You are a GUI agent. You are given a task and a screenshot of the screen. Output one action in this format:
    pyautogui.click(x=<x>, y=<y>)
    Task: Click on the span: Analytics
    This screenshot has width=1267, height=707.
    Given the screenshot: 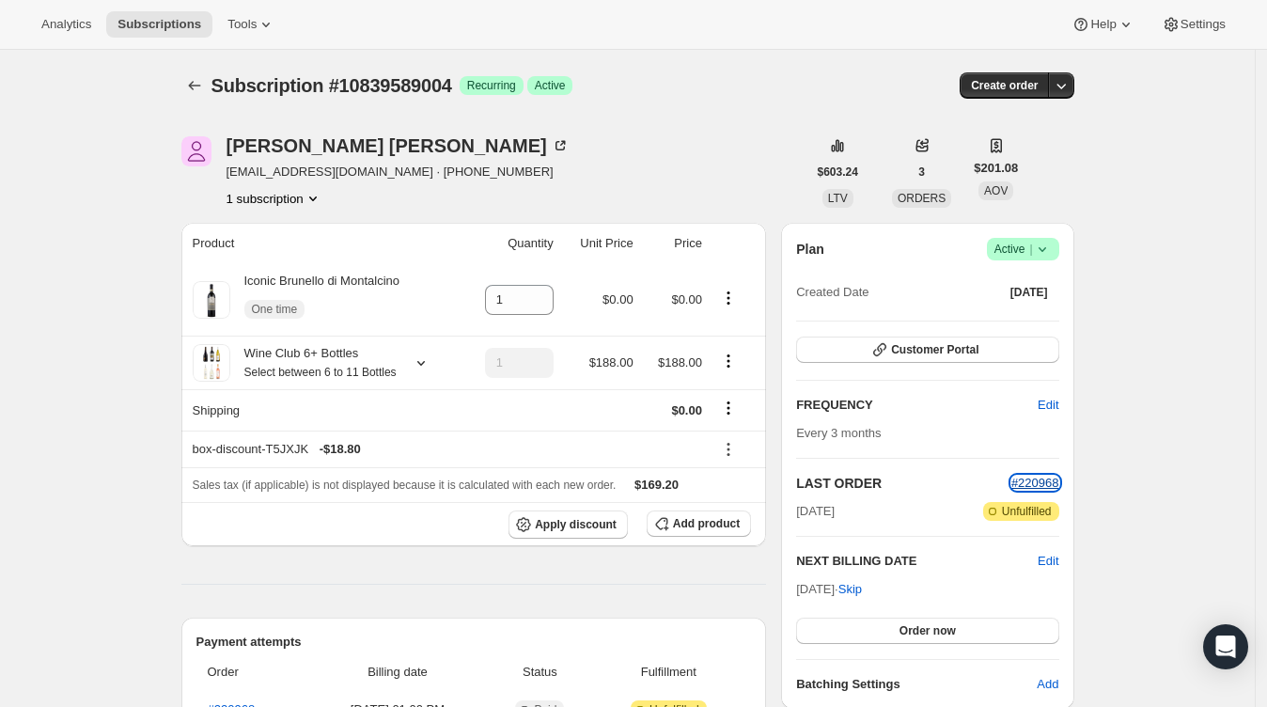 What is the action you would take?
    pyautogui.click(x=66, y=24)
    